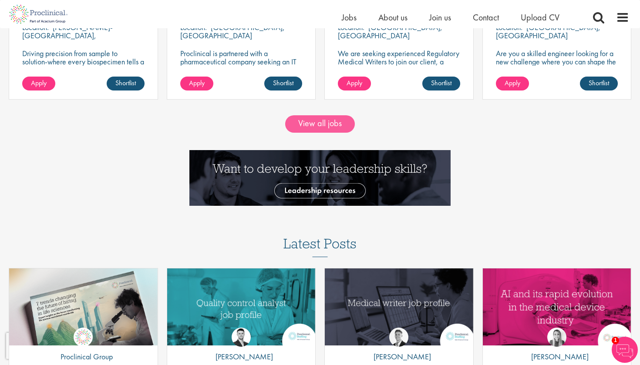 This screenshot has width=640, height=365. What do you see at coordinates (399, 307) in the screenshot?
I see `img: Medical writer job profile` at bounding box center [399, 307].